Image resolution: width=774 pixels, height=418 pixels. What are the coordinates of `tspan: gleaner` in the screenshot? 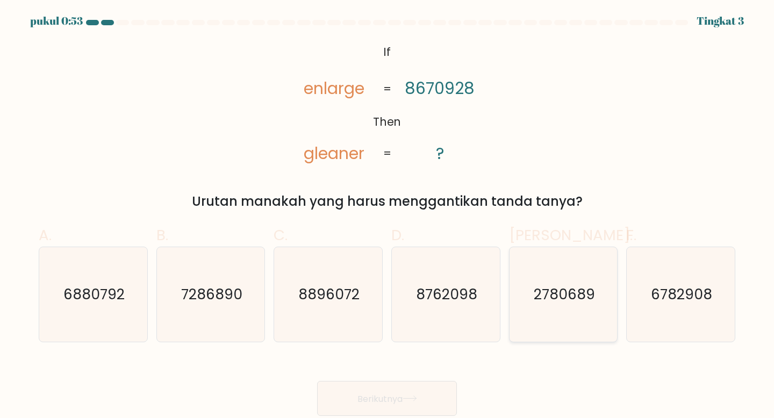 It's located at (334, 153).